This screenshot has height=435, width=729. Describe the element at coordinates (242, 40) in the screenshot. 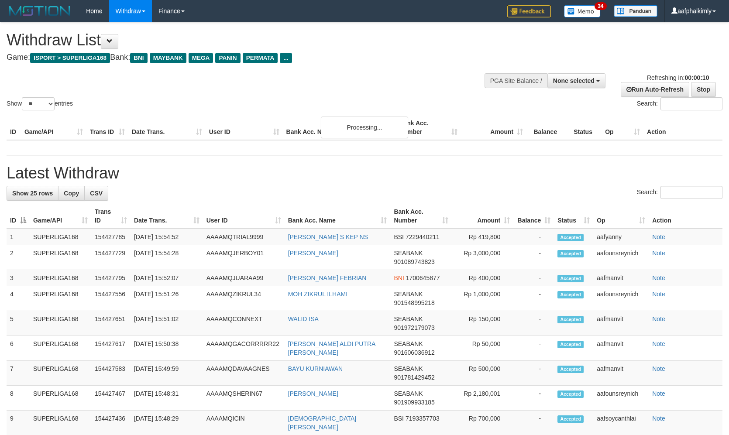

I see `h1: Withdraw List` at that location.